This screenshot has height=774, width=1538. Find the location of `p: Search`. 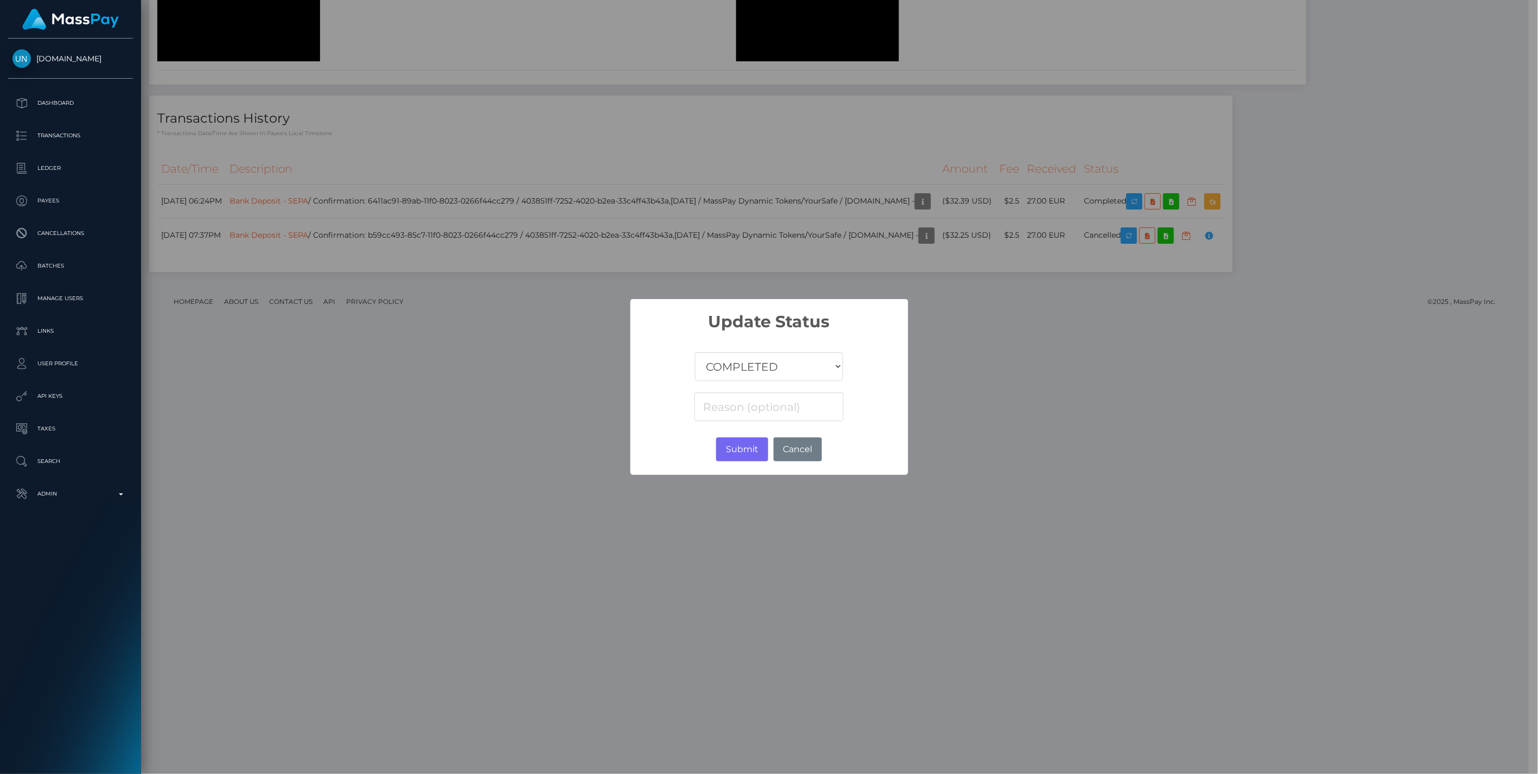

p: Search is located at coordinates (71, 461).